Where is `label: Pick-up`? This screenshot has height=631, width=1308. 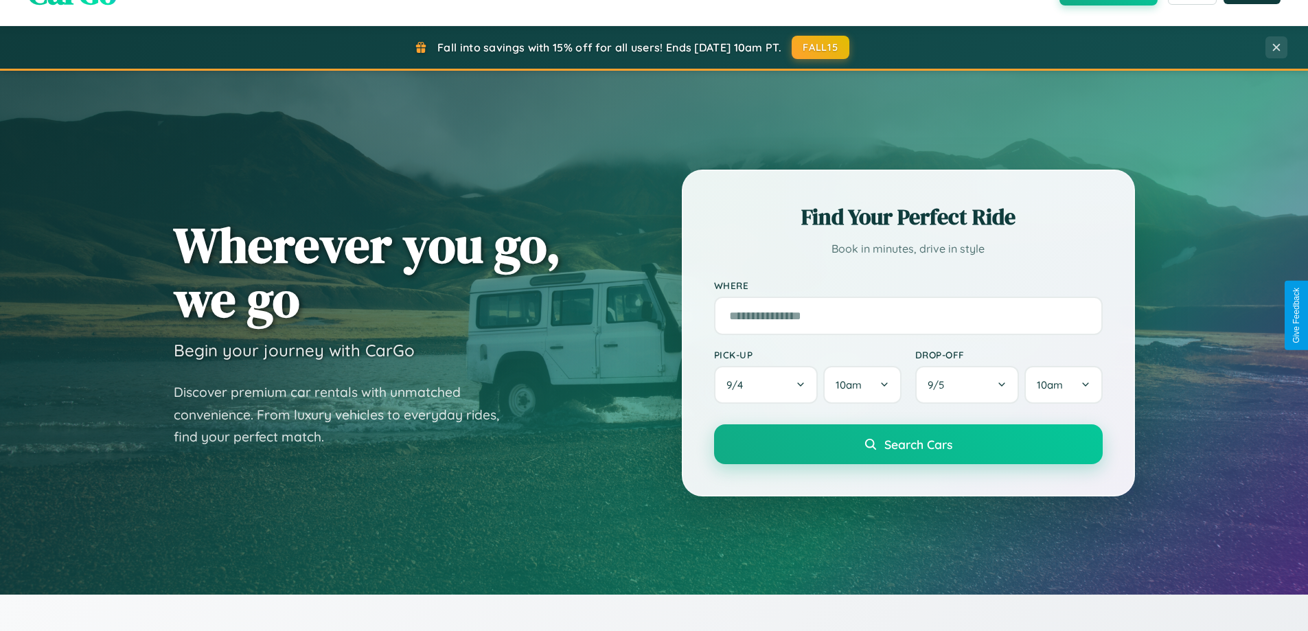
label: Pick-up is located at coordinates (808, 354).